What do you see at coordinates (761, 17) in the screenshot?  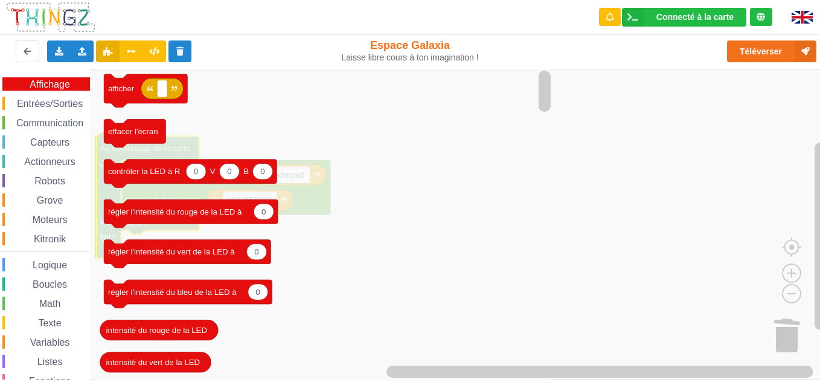 I see `div: Tu es connecté au serveur de création de Thingz` at bounding box center [761, 17].